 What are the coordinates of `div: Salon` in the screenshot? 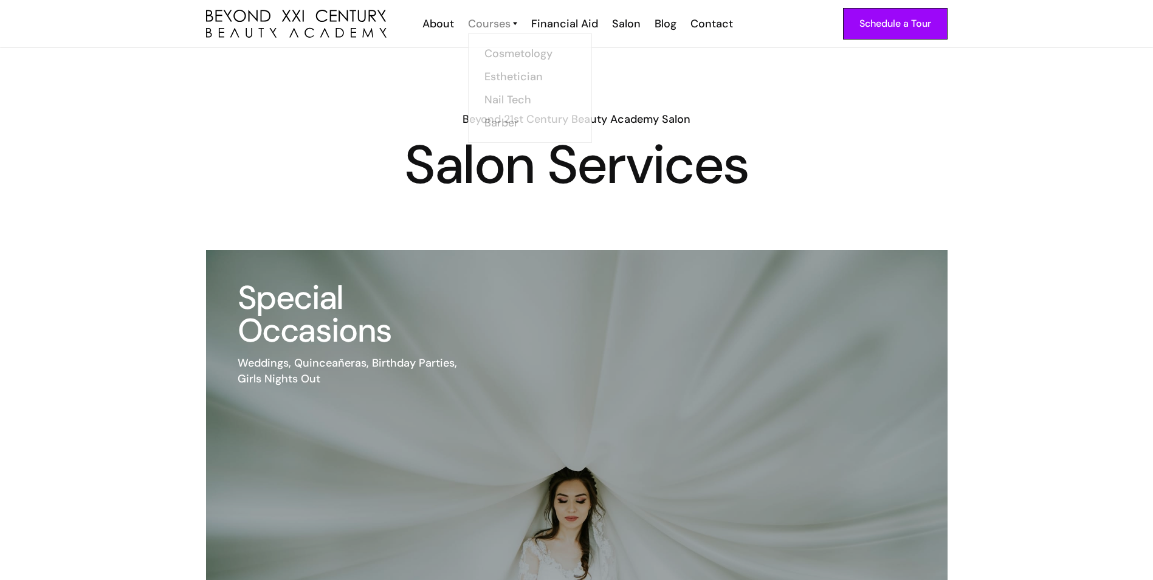 It's located at (626, 24).